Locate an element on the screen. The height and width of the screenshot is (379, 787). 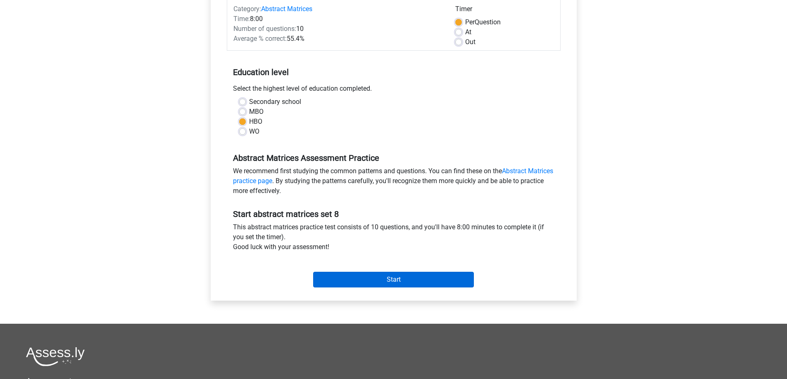
font: Per is located at coordinates (469, 22).